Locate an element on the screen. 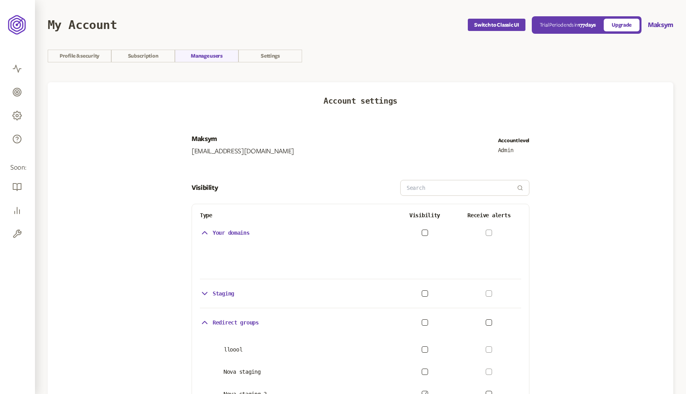 This screenshot has width=686, height=394. p: Your domains is located at coordinates (231, 233).